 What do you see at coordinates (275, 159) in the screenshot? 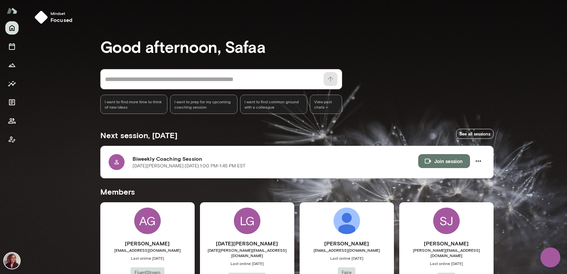
I see `h6: Biweekly Coaching Session` at bounding box center [275, 159].